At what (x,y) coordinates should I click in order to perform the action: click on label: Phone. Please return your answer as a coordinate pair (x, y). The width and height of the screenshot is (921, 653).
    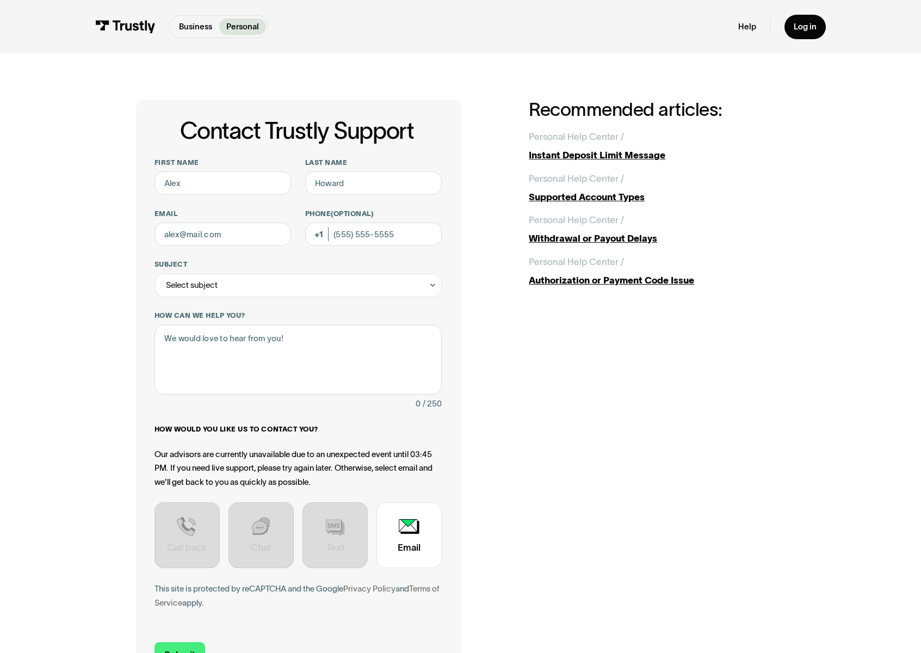
    Looking at the image, I should click on (374, 213).